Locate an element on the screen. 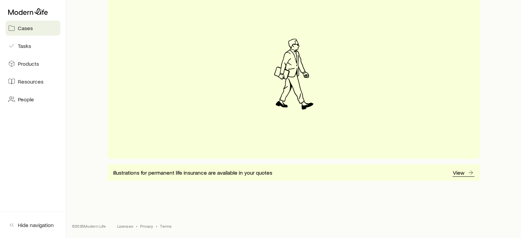 The image size is (521, 238). a: Privacy is located at coordinates (147, 226).